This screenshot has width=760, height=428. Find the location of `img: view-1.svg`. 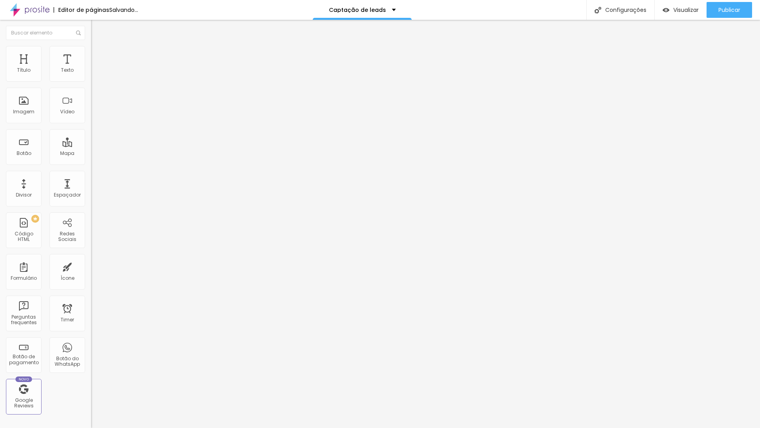

img: view-1.svg is located at coordinates (666, 10).